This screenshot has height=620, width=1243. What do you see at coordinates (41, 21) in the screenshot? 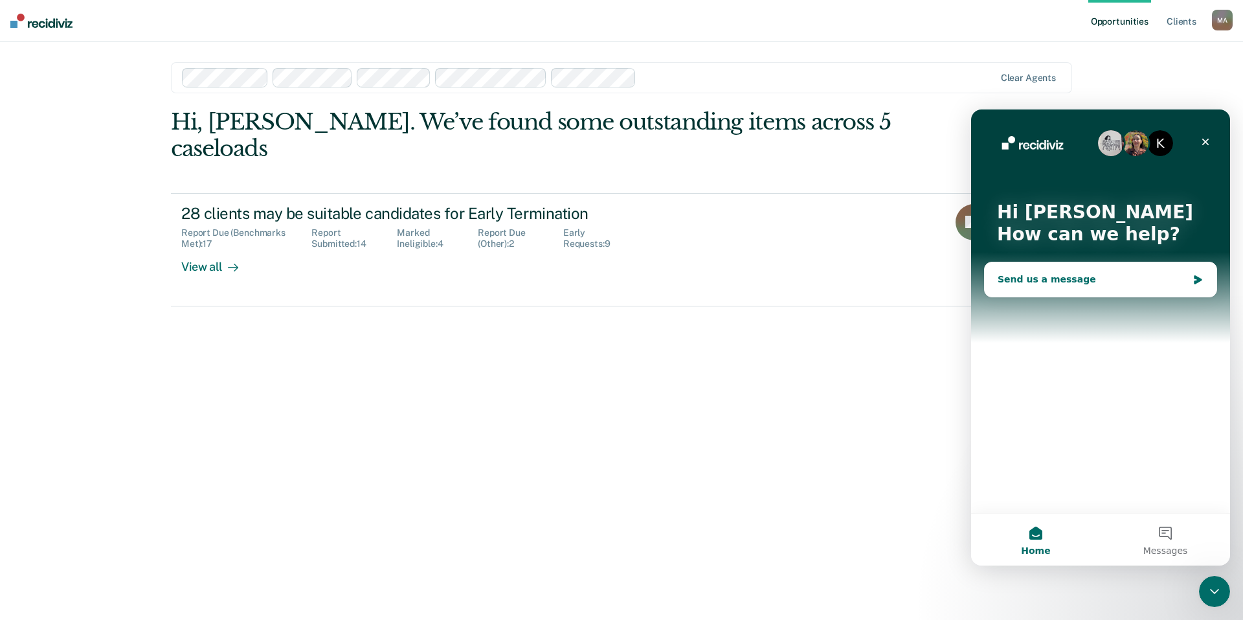
I see `img: Recidiviz` at bounding box center [41, 21].